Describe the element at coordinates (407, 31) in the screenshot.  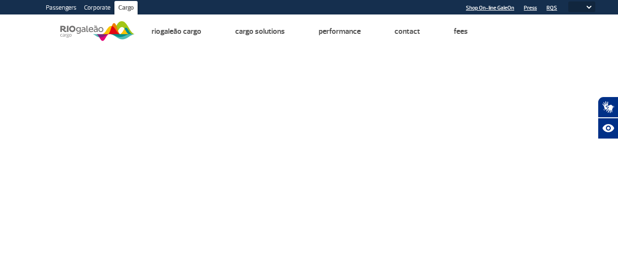
I see `a: Contact` at that location.